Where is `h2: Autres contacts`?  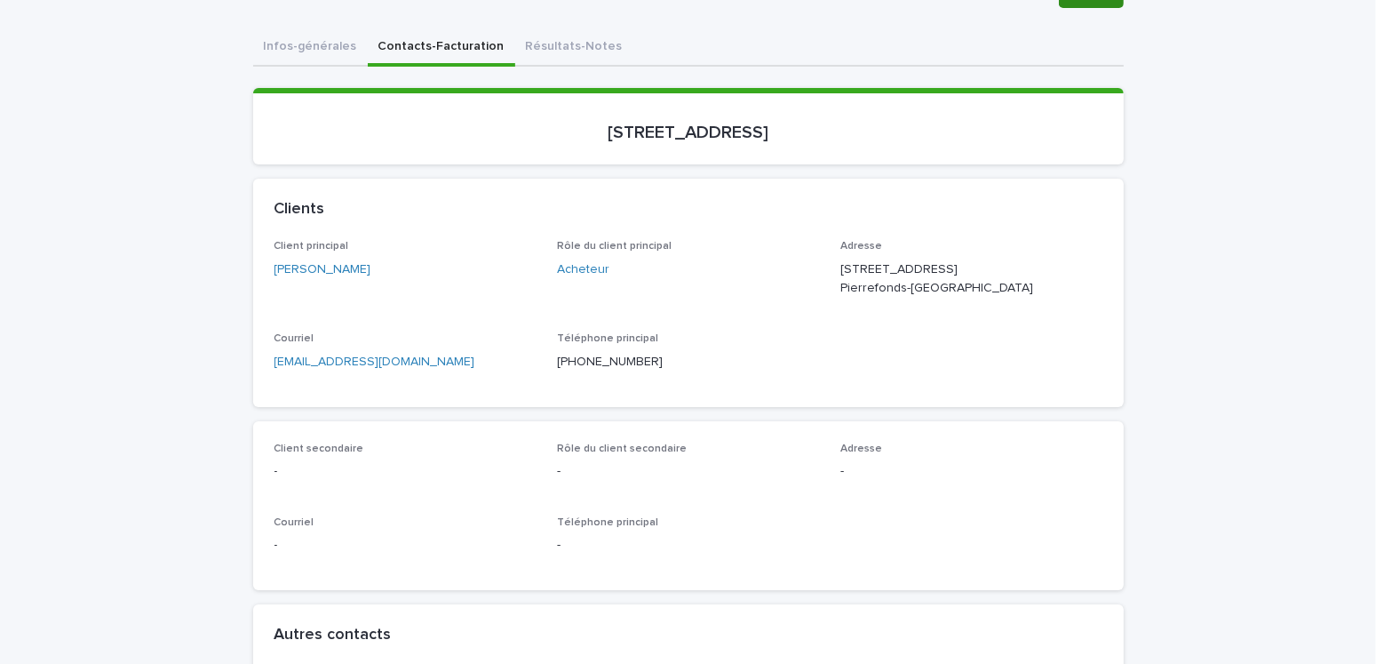 h2: Autres contacts is located at coordinates (333, 635).